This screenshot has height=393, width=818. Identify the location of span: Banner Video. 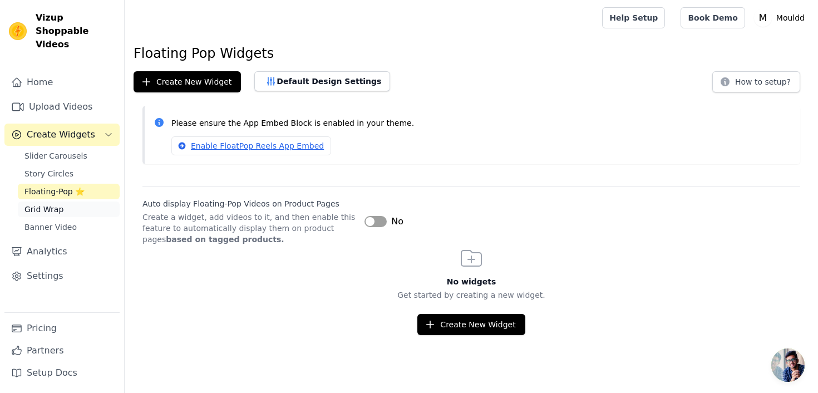
(51, 227).